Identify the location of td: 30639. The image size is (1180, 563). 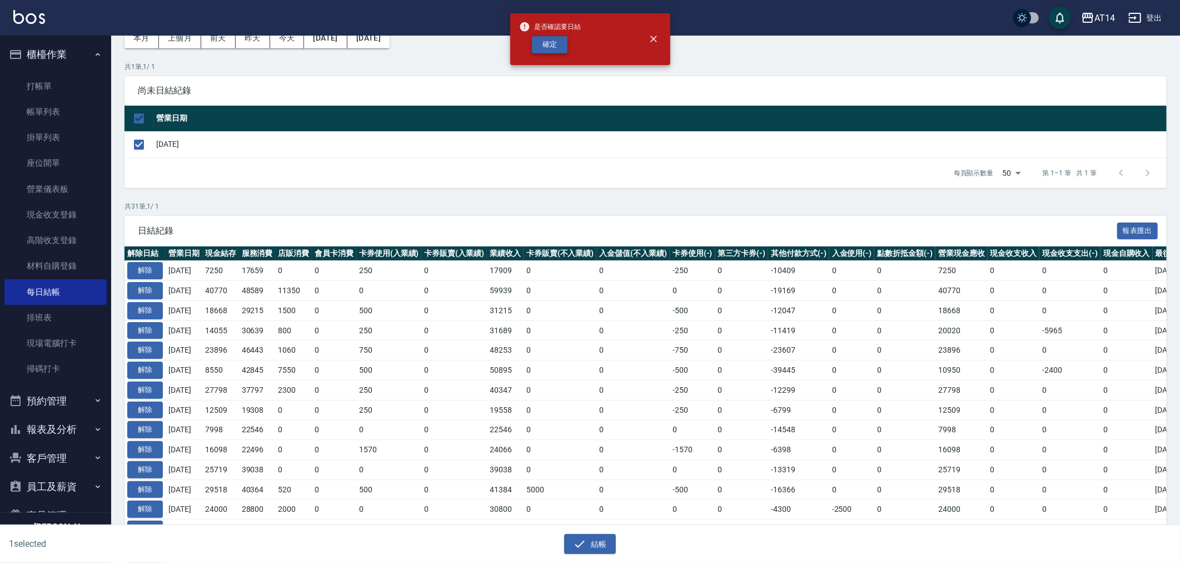
(257, 330).